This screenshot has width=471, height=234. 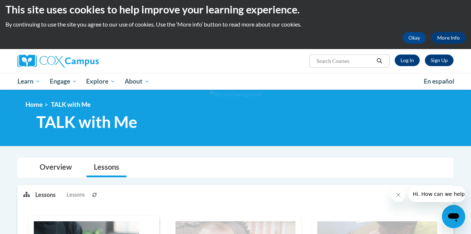 I want to click on a: Home, so click(x=34, y=104).